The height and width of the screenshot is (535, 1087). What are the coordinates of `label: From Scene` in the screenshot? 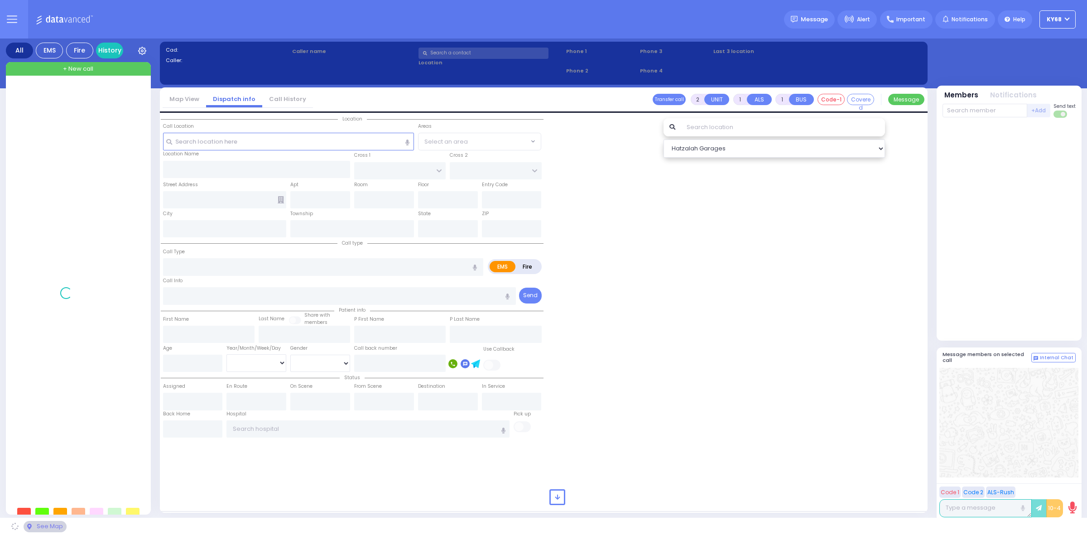 It's located at (368, 387).